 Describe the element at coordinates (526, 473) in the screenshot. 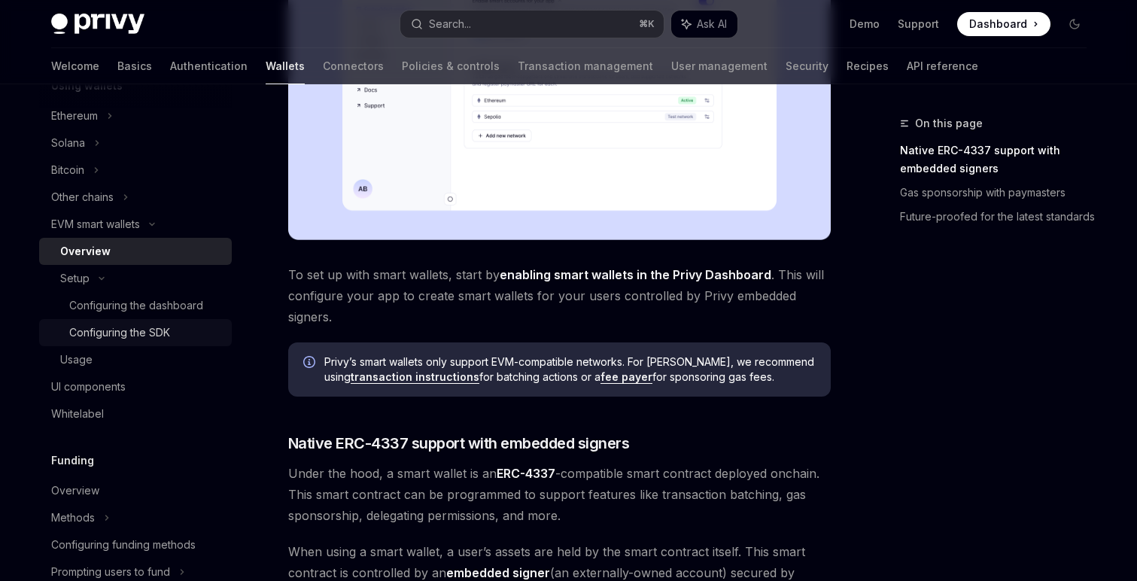

I see `a: ERC-4337` at that location.